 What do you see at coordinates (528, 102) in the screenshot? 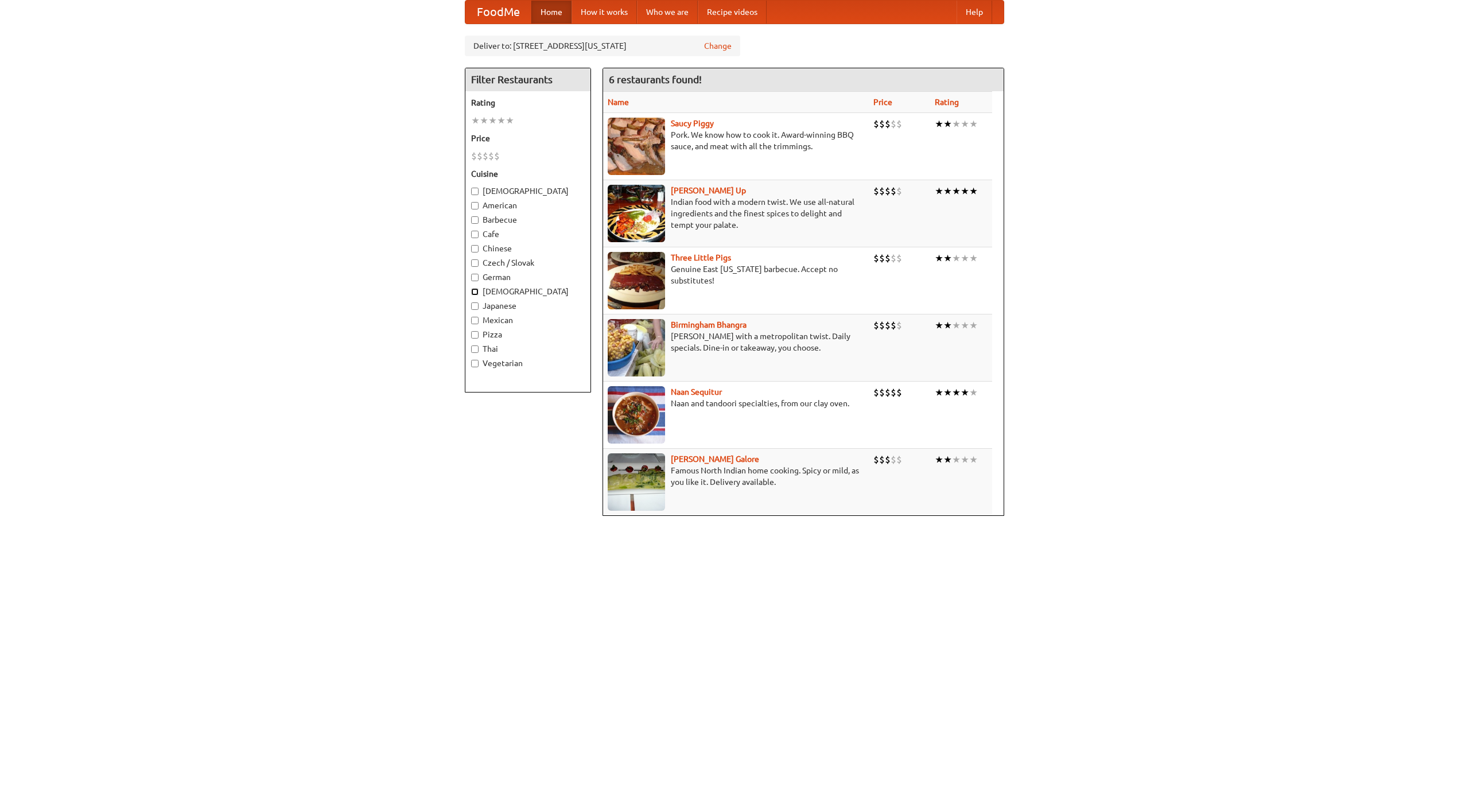
I see `h5: Rating` at bounding box center [528, 102].